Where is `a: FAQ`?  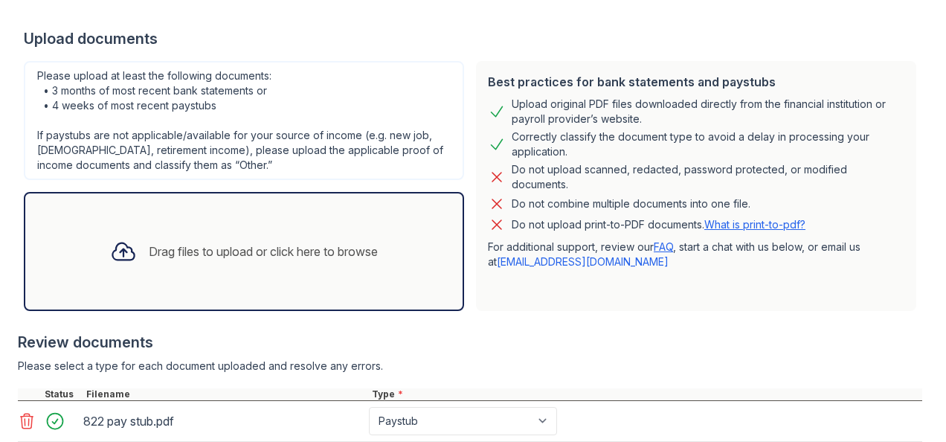
a: FAQ is located at coordinates (664, 246).